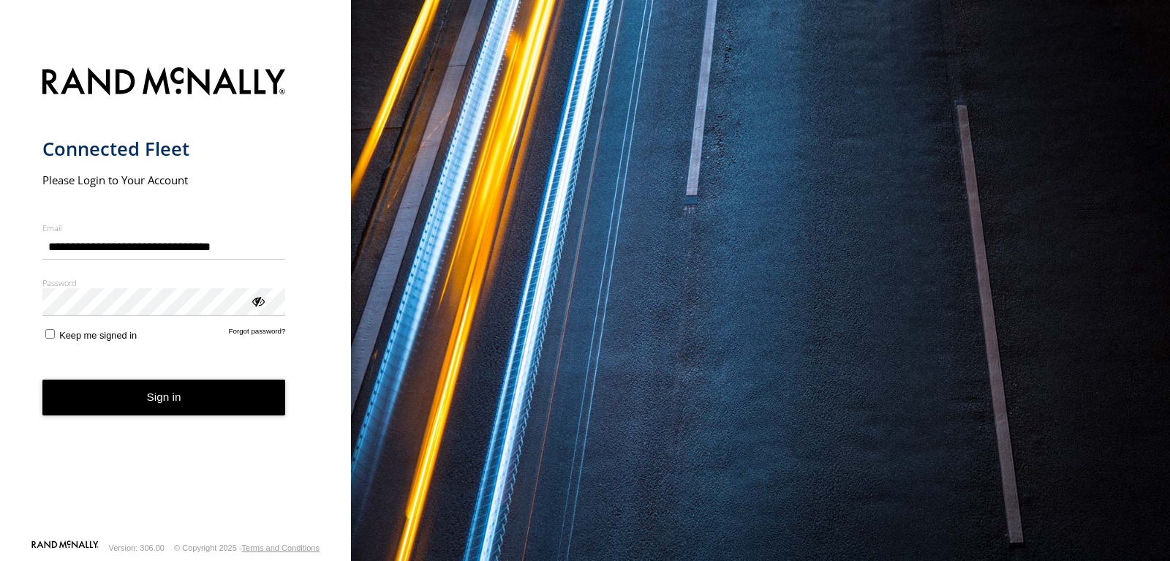  What do you see at coordinates (164, 180) in the screenshot?
I see `h2: Please Login to Your Account` at bounding box center [164, 180].